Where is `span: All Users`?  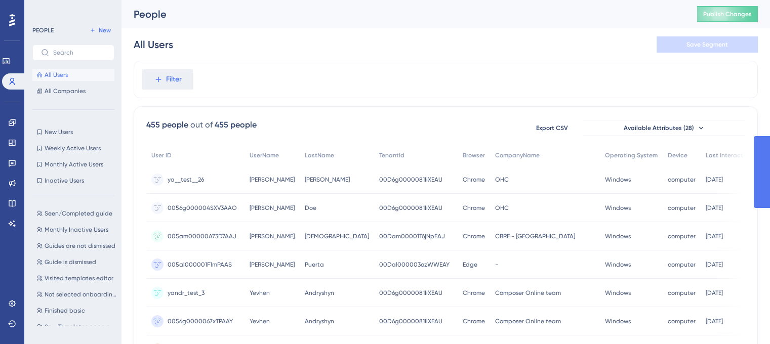
span: All Users is located at coordinates (56, 75).